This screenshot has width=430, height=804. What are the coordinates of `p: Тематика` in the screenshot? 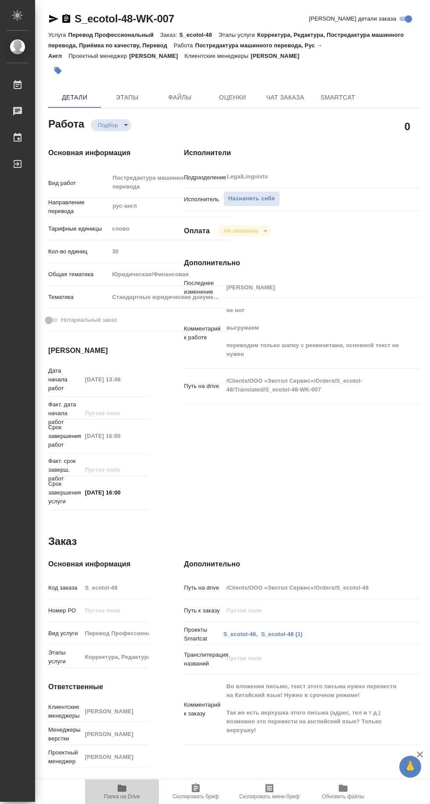 It's located at (79, 297).